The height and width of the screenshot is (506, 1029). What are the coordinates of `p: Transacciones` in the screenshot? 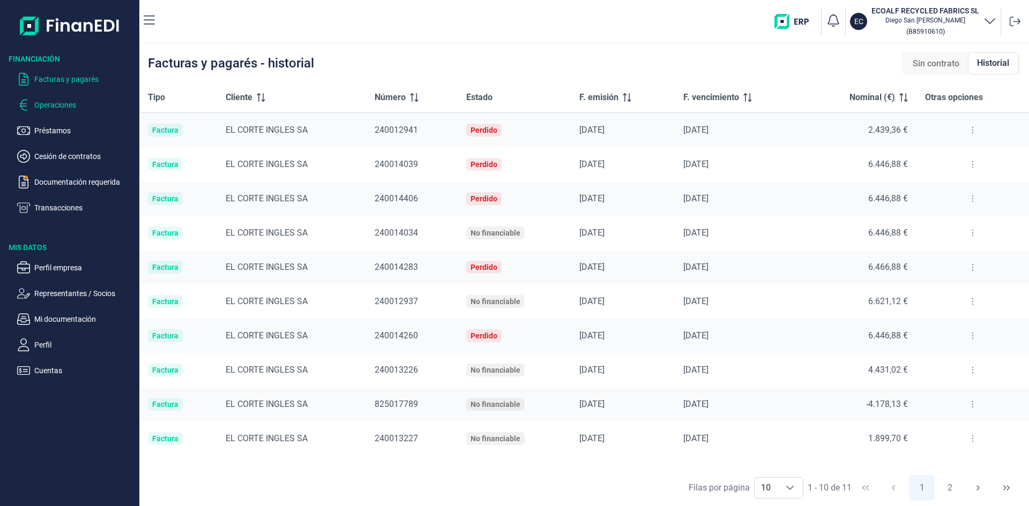 It's located at (85, 208).